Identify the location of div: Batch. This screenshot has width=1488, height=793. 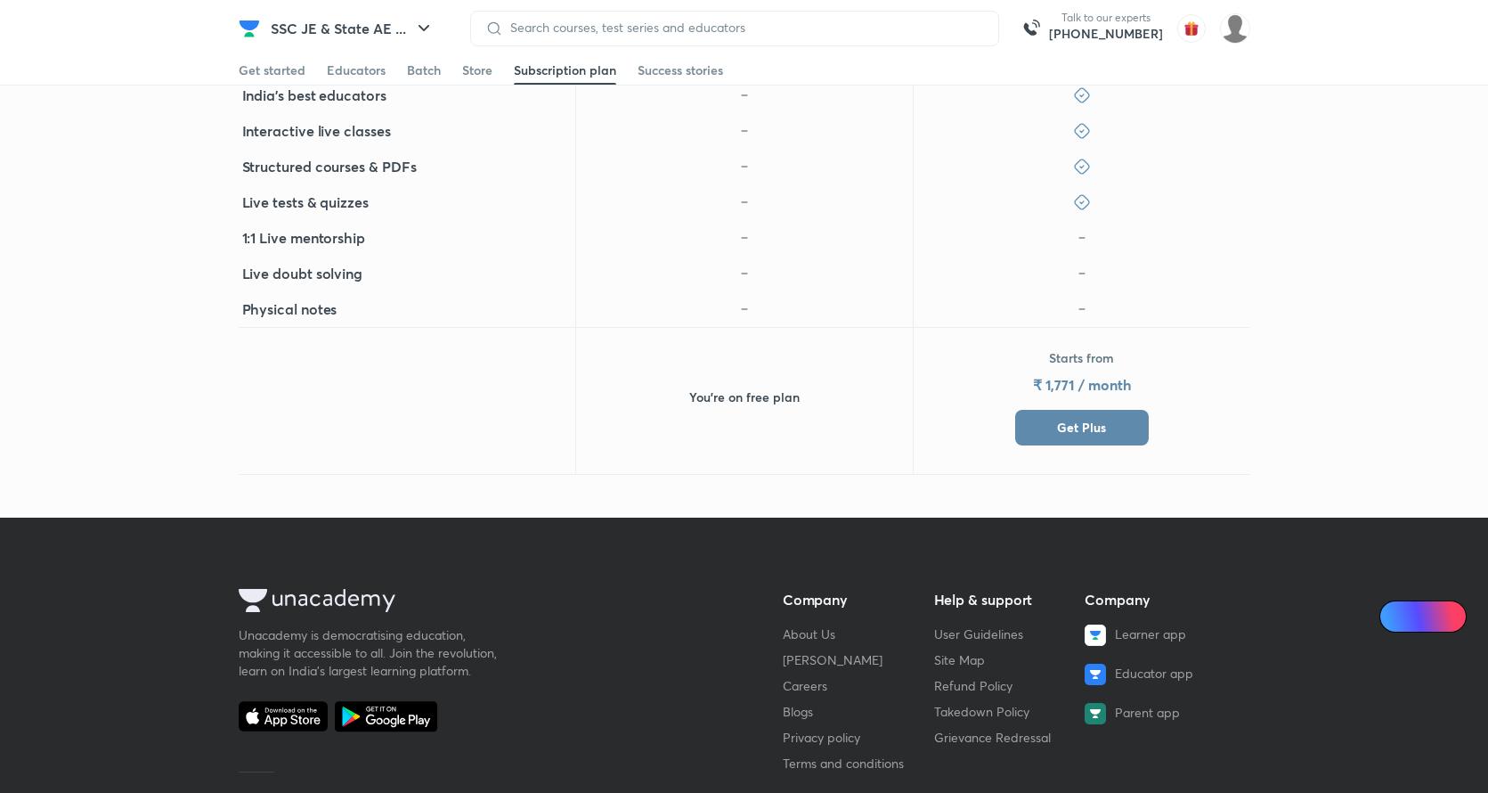
(424, 70).